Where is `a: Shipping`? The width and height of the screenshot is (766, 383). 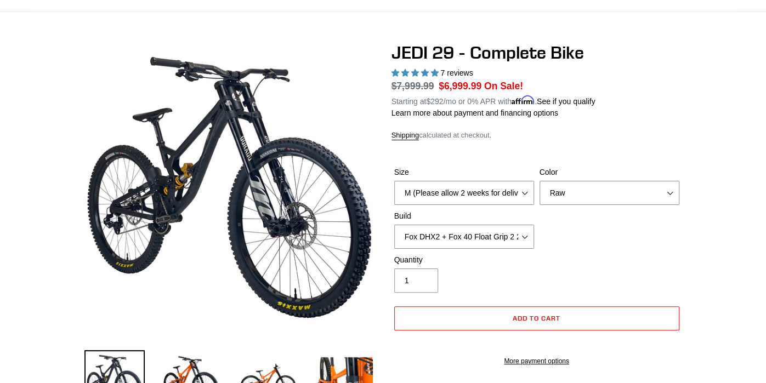
a: Shipping is located at coordinates (405, 135).